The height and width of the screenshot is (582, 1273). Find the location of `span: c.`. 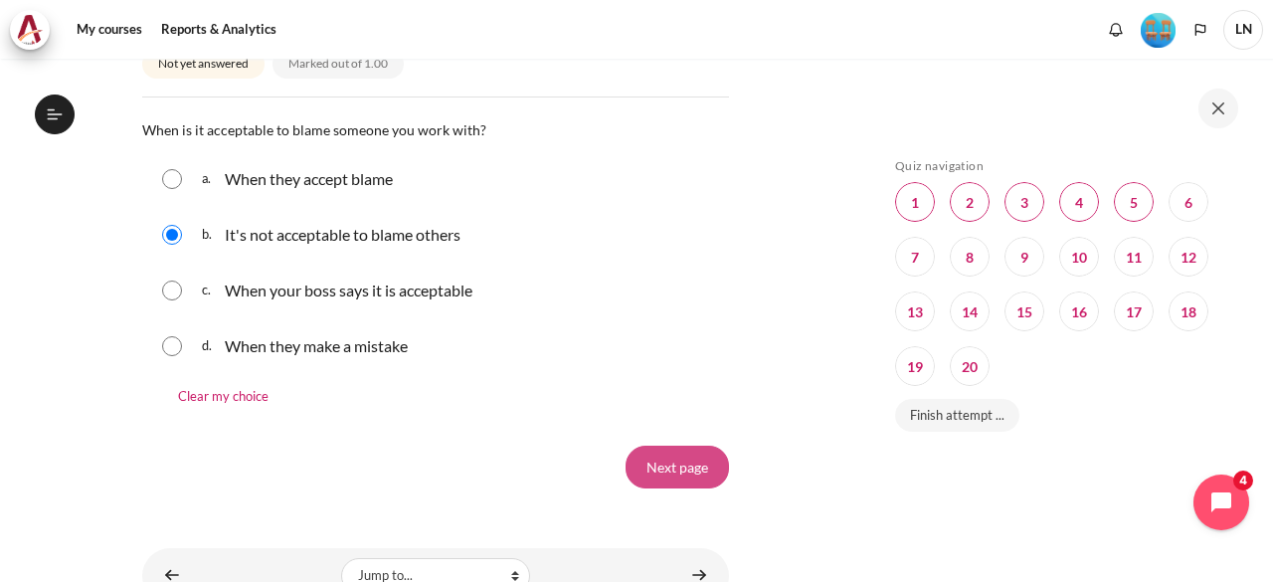

span: c. is located at coordinates (211, 290).